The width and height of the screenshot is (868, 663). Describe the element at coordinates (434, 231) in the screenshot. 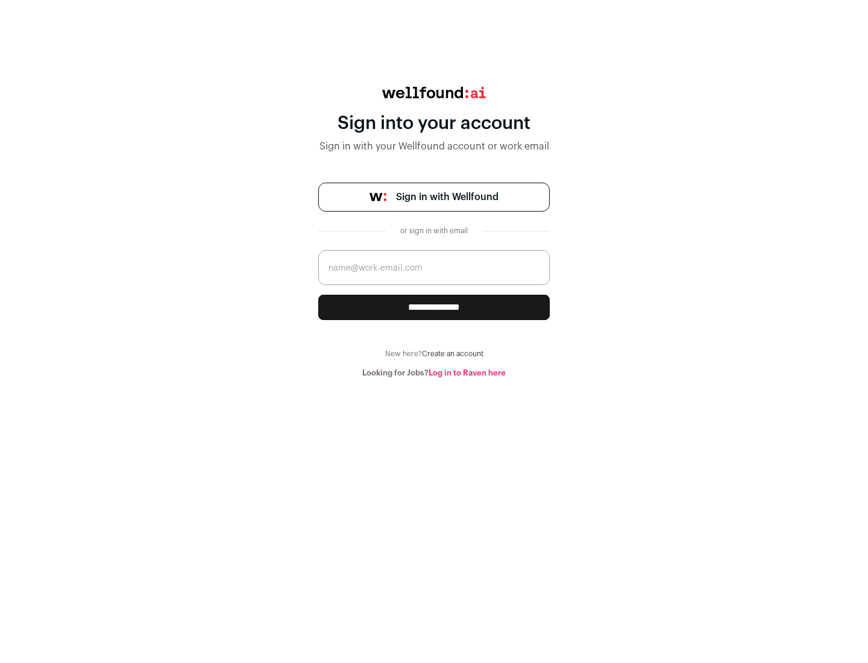

I see `div: or sign in with email` at that location.